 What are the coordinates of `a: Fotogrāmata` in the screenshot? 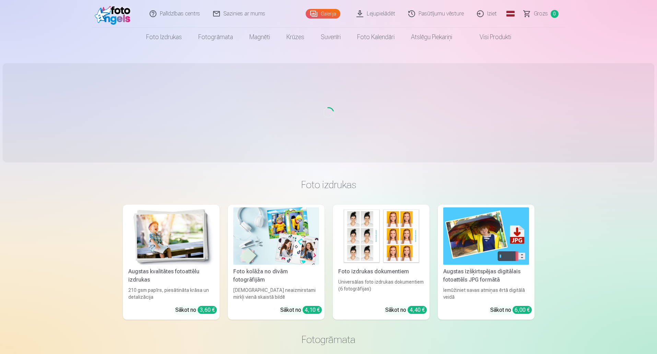 It's located at (215, 37).